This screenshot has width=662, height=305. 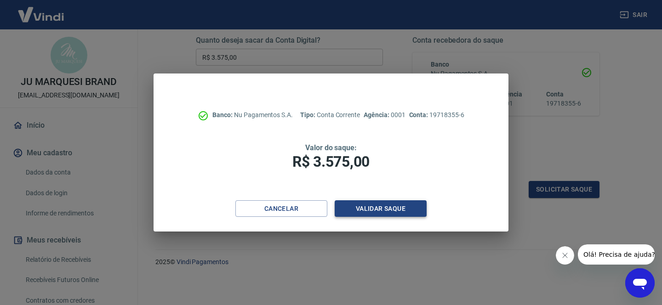 What do you see at coordinates (281, 209) in the screenshot?
I see `button: Cancelar` at bounding box center [281, 209].